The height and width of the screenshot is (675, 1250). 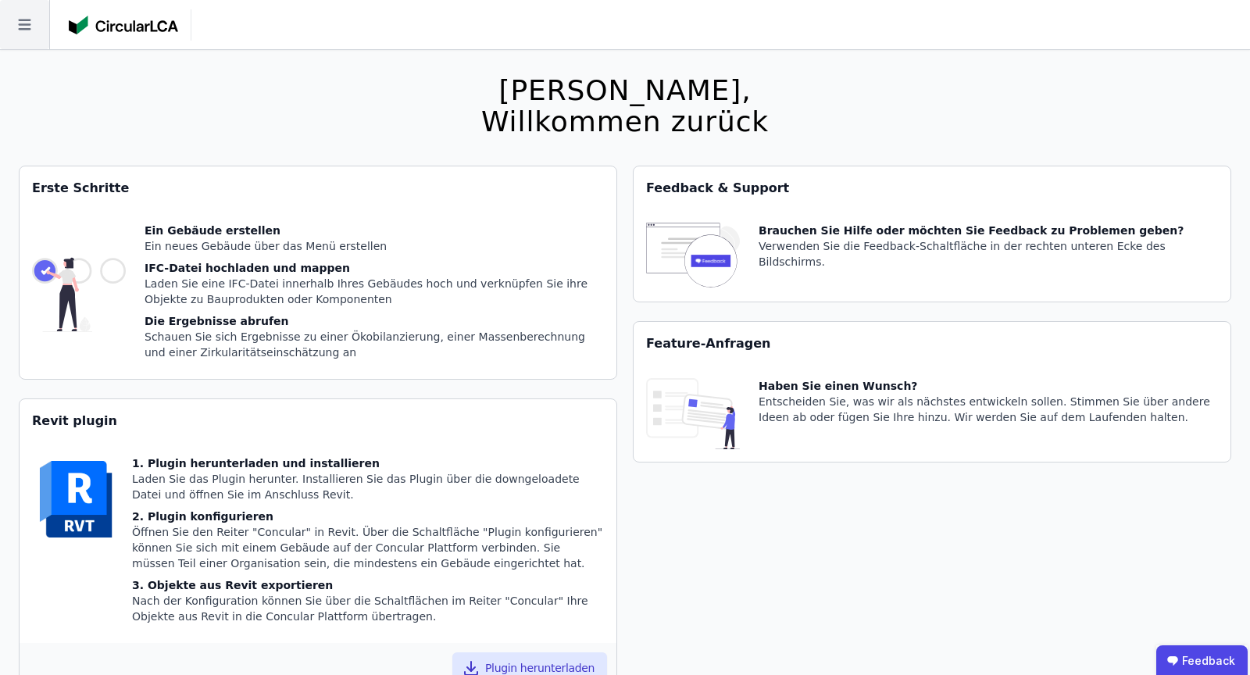 I want to click on div: Ein neues Gebäude über das Menü erstellen, so click(x=374, y=246).